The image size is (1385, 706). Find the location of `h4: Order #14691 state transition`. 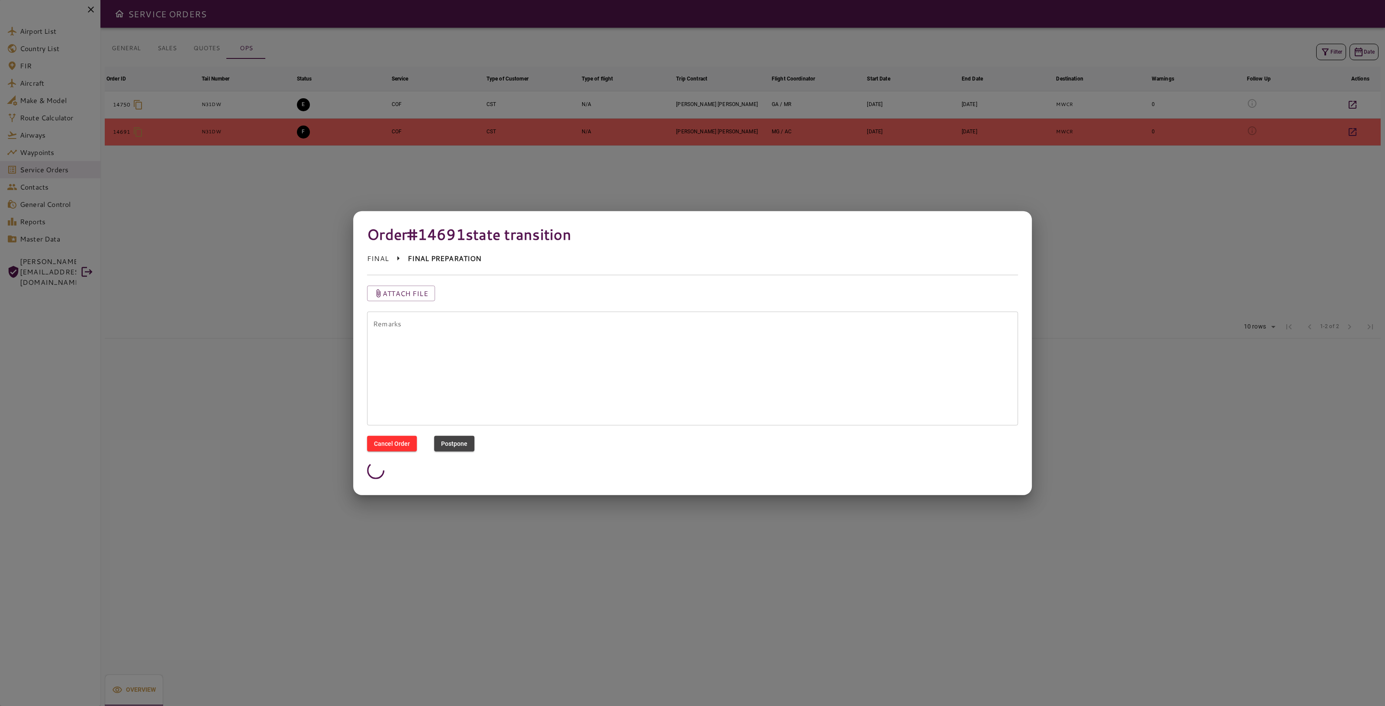

h4: Order #14691 state transition is located at coordinates (693, 234).